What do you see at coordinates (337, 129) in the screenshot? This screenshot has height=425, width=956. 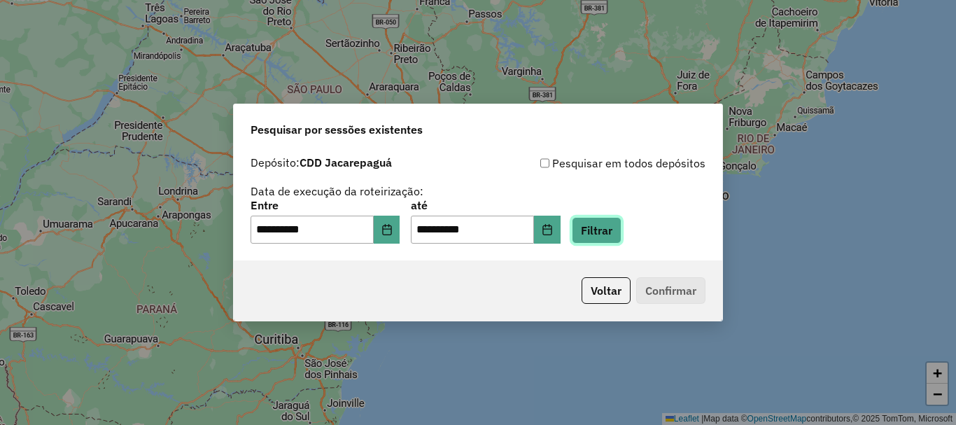 I see `span: Pesquisar por sessões existentes` at bounding box center [337, 129].